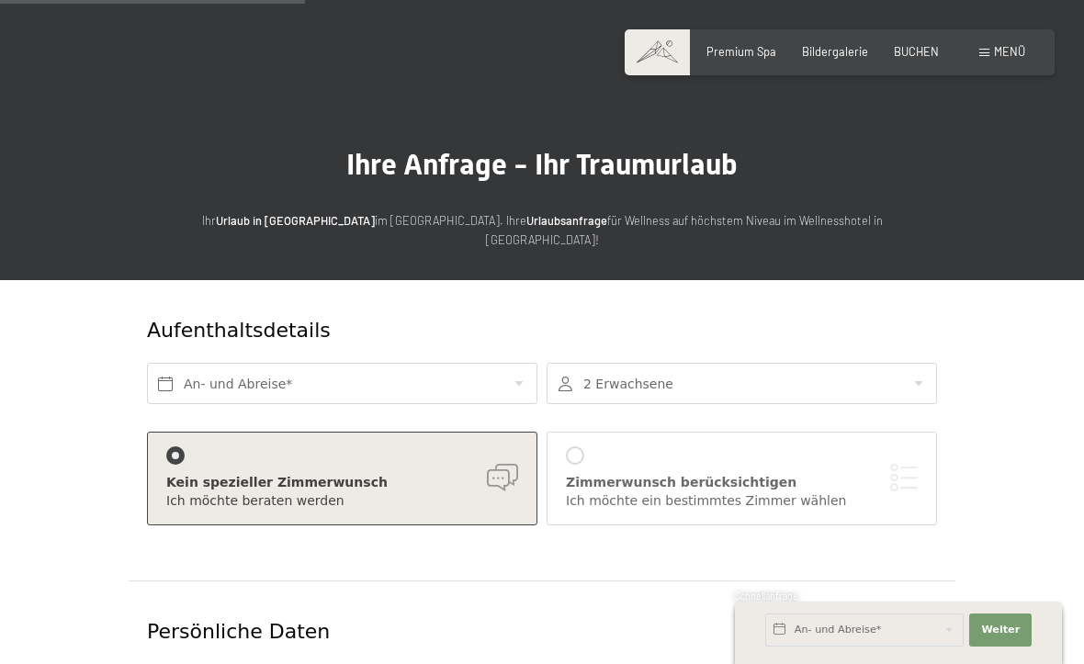 This screenshot has height=664, width=1084. I want to click on div: Ich möchte ein bestimmtes Zimmer wählen, so click(741, 501).